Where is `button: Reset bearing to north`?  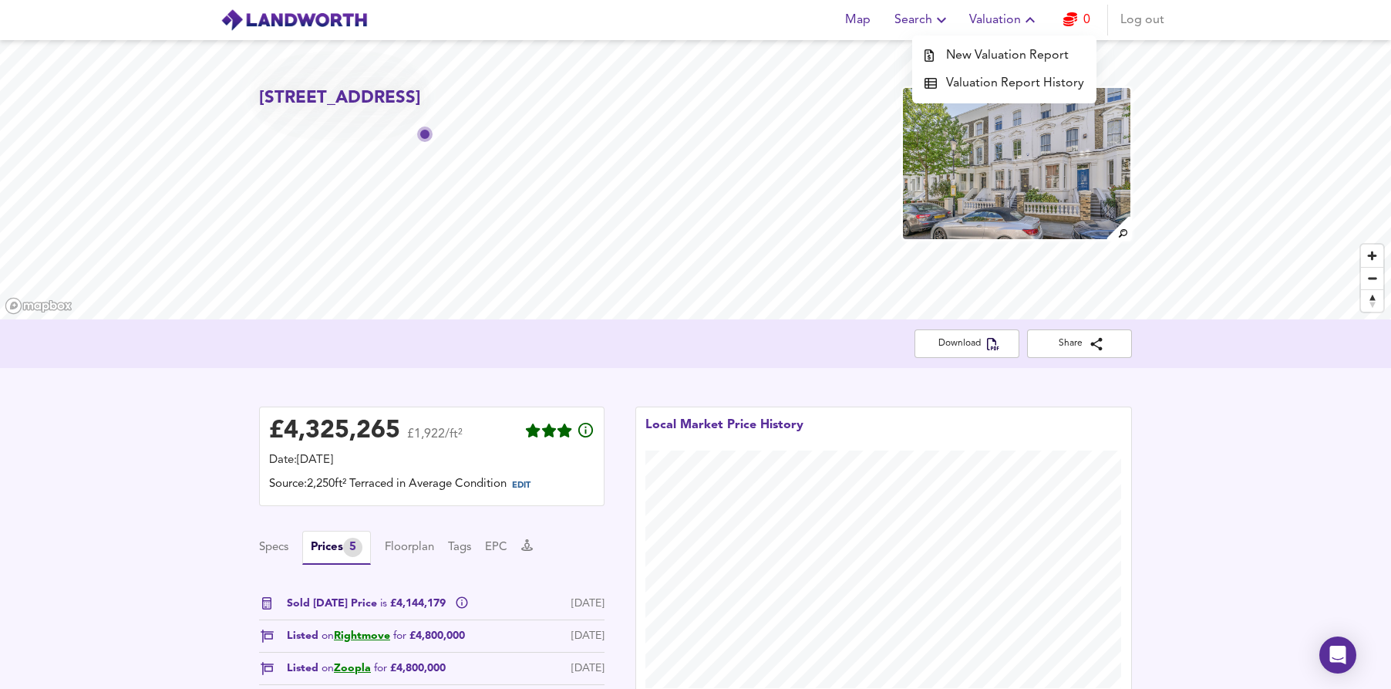 button: Reset bearing to north is located at coordinates (1372, 300).